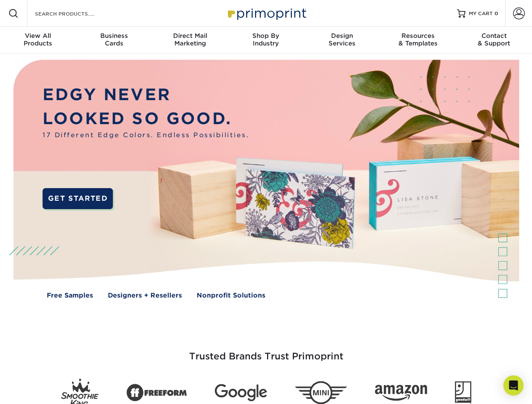 This screenshot has height=404, width=532. Describe the element at coordinates (401, 393) in the screenshot. I see `img: Amazon` at that location.